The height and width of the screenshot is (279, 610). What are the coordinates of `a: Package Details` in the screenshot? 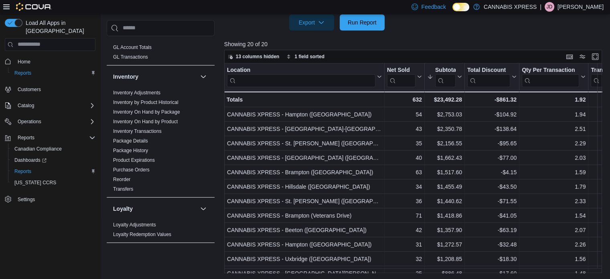 It's located at (130, 141).